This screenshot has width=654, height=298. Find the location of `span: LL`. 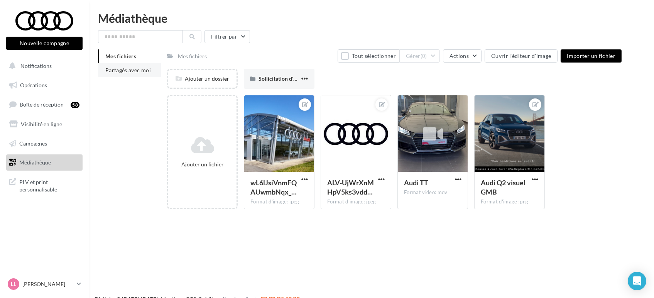

span: LL is located at coordinates (14, 284).